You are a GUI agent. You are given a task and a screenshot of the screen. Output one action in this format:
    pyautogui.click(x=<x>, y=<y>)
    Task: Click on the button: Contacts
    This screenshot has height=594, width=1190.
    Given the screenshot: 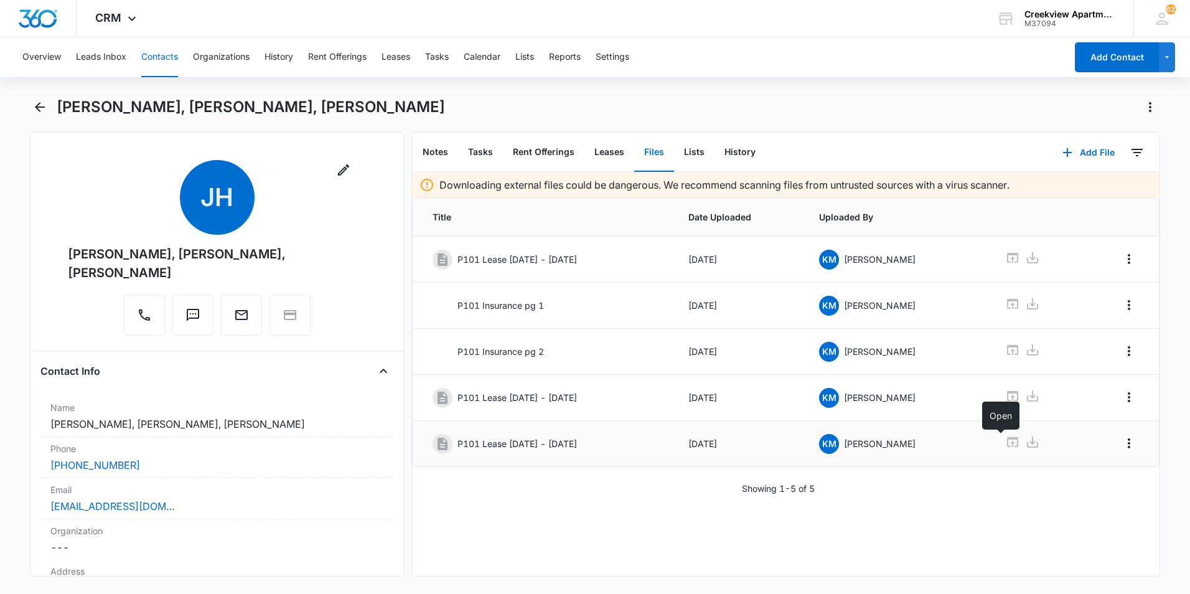 What is the action you would take?
    pyautogui.click(x=159, y=57)
    